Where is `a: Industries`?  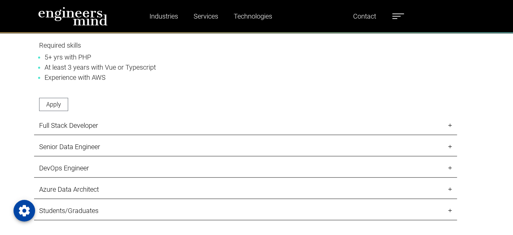 a: Industries is located at coordinates (164, 16).